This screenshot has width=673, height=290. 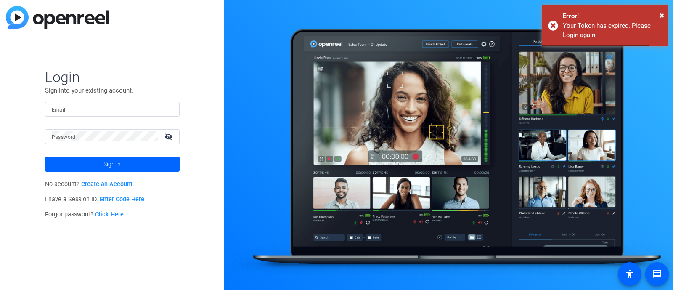 I want to click on button: Sign in, so click(x=112, y=164).